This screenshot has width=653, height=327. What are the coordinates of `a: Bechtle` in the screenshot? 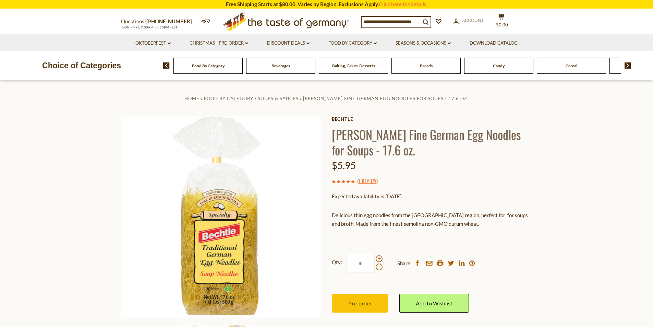 It's located at (432, 119).